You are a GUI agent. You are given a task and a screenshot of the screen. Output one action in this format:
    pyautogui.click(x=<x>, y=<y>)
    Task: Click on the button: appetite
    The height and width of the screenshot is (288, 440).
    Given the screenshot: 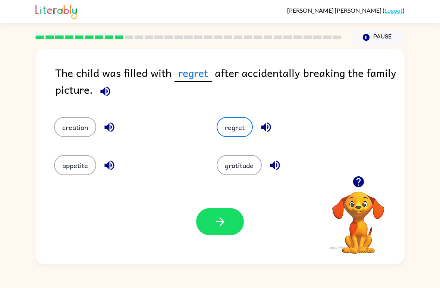 What is the action you would take?
    pyautogui.click(x=75, y=165)
    